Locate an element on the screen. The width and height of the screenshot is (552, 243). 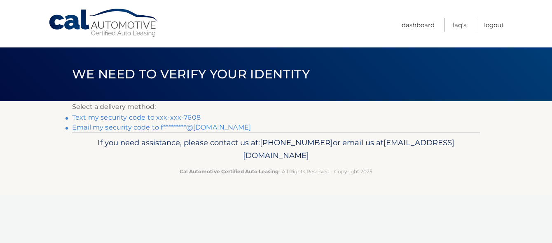
a: Logout is located at coordinates (494, 25).